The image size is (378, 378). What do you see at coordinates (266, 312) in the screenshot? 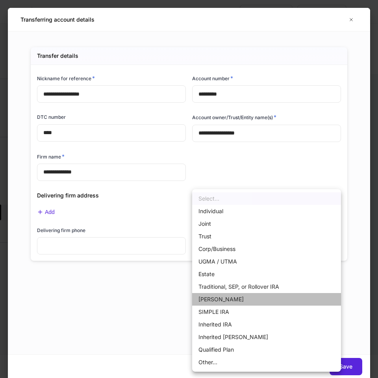
I see `li: SIMPLE IRA` at bounding box center [266, 312].